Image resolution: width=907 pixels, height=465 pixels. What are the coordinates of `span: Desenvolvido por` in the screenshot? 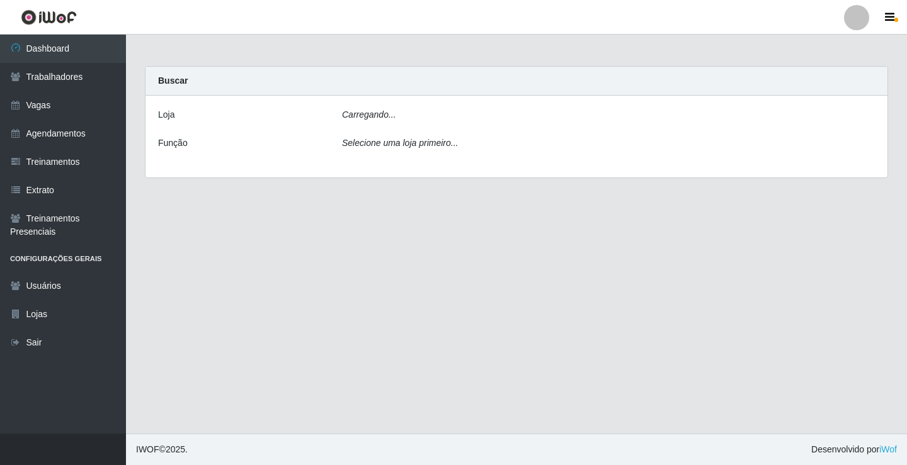 It's located at (854, 450).